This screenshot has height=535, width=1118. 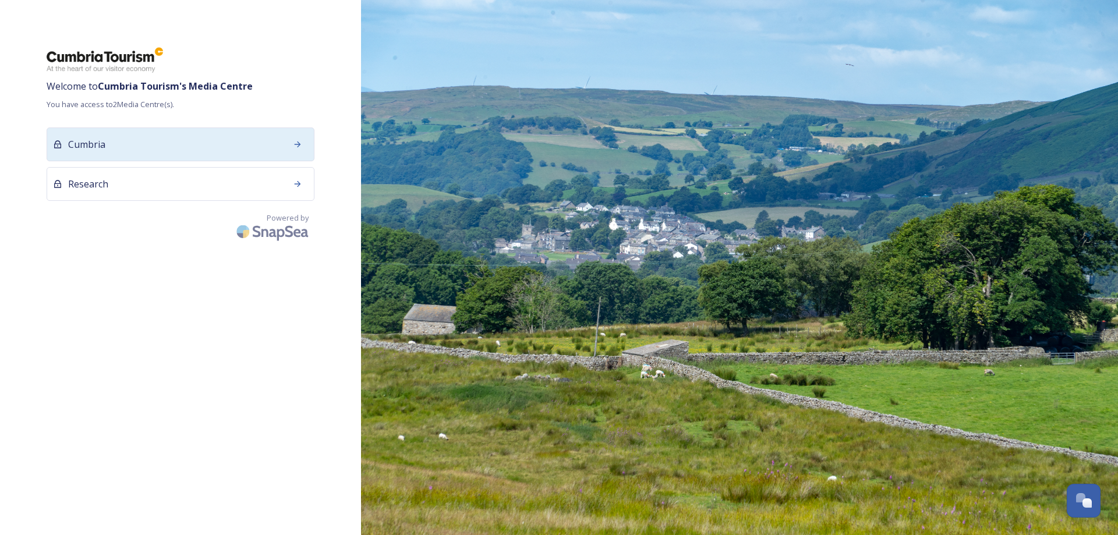 I want to click on a: Research, so click(x=181, y=187).